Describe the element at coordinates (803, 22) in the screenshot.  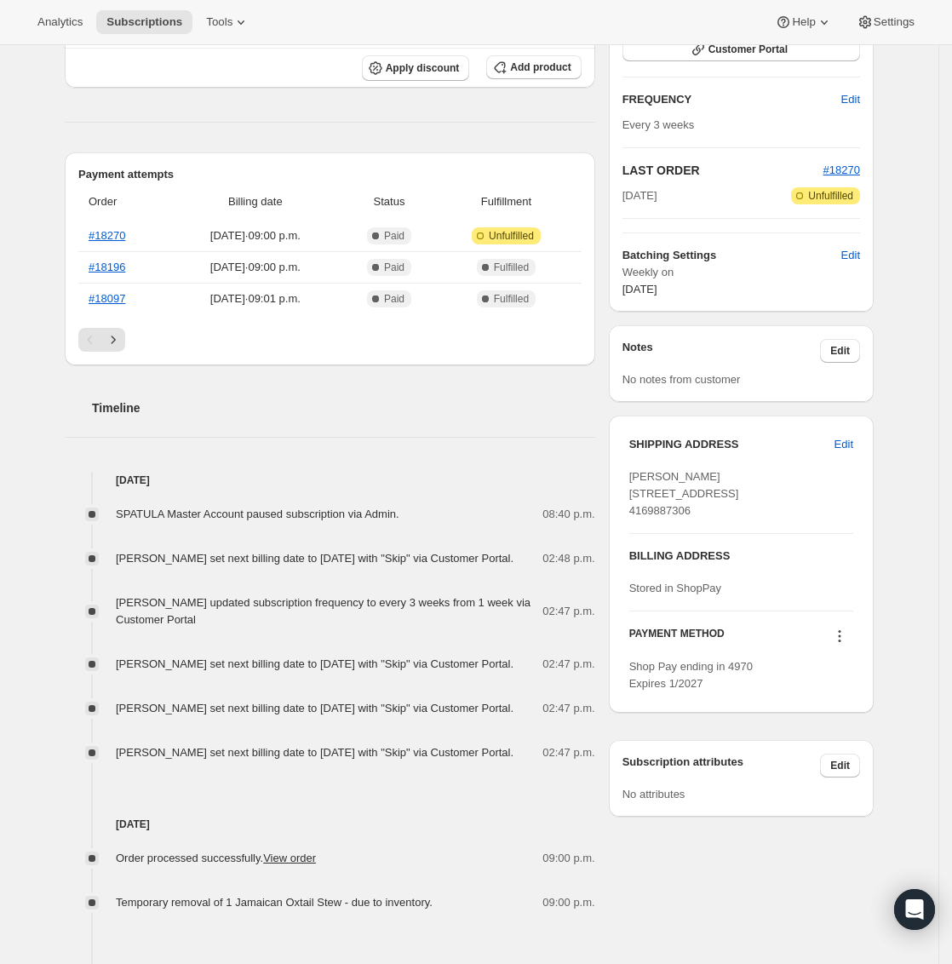
I see `span: Help` at that location.